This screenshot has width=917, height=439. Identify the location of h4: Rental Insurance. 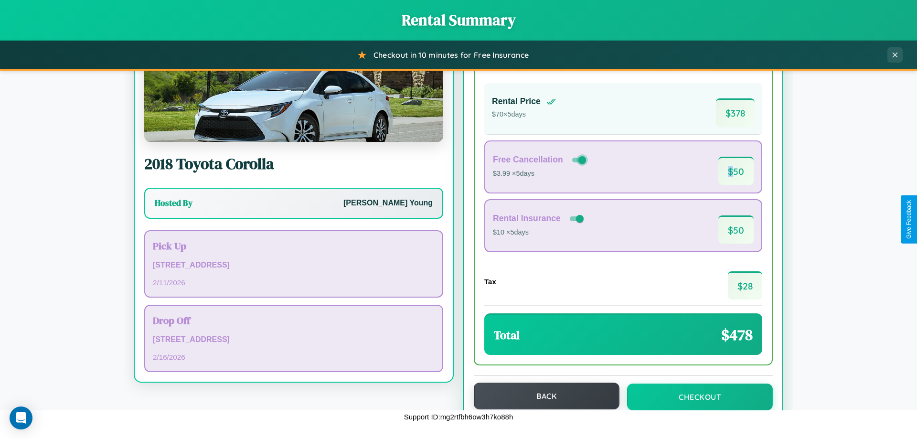
(527, 218).